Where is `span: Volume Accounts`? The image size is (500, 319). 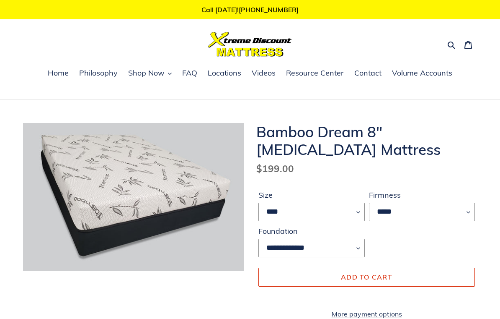
span: Volume Accounts is located at coordinates (422, 73).